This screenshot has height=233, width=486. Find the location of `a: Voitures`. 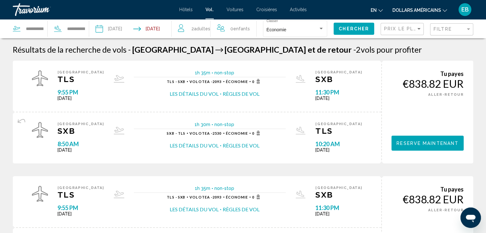

a: Voitures is located at coordinates (235, 10).